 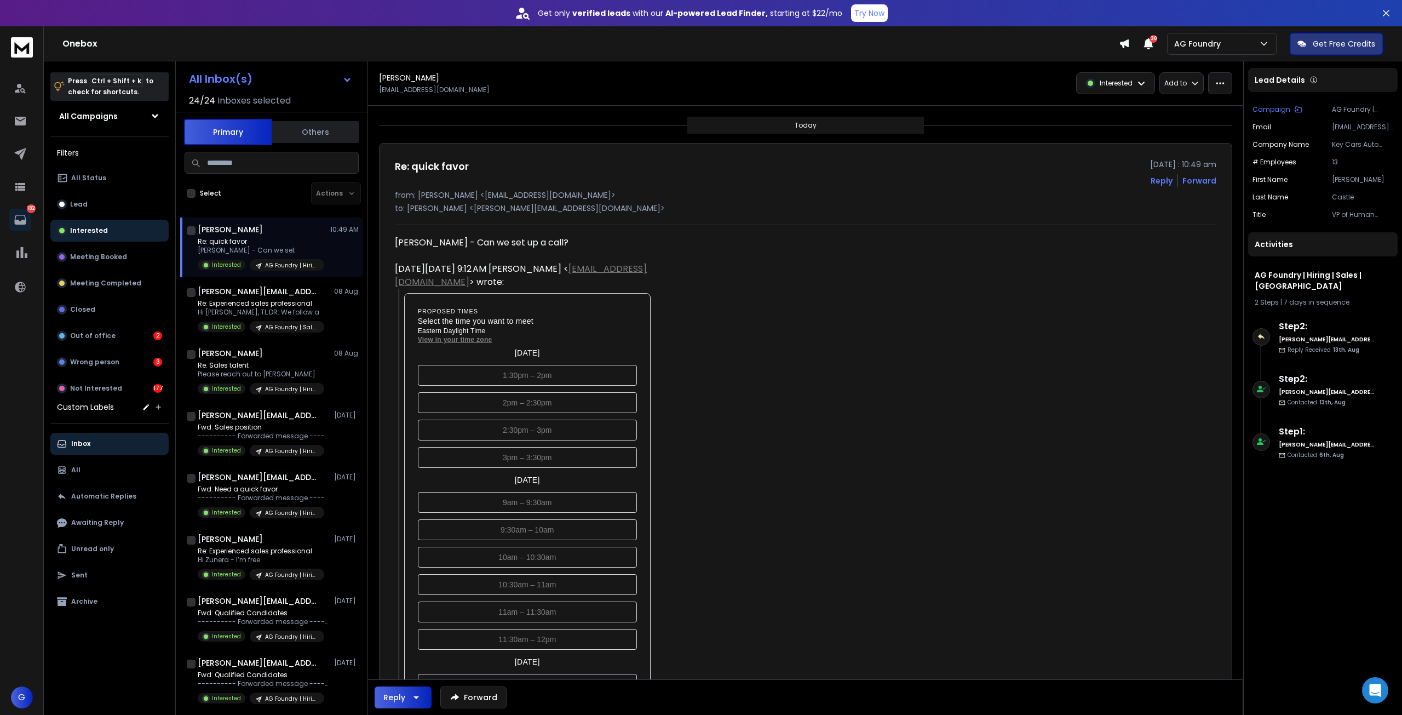 I want to click on h3: Filters, so click(x=110, y=153).